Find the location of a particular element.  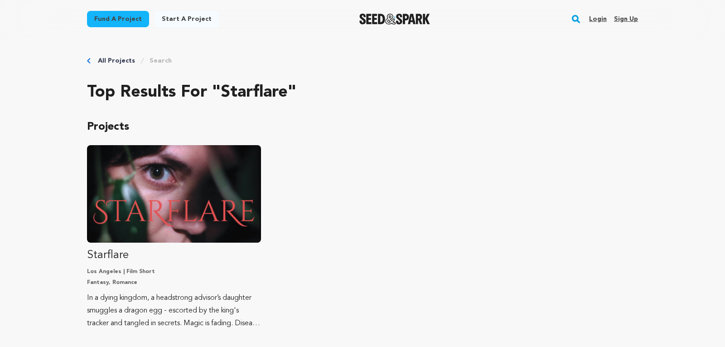

a: Fund a project is located at coordinates (118, 19).